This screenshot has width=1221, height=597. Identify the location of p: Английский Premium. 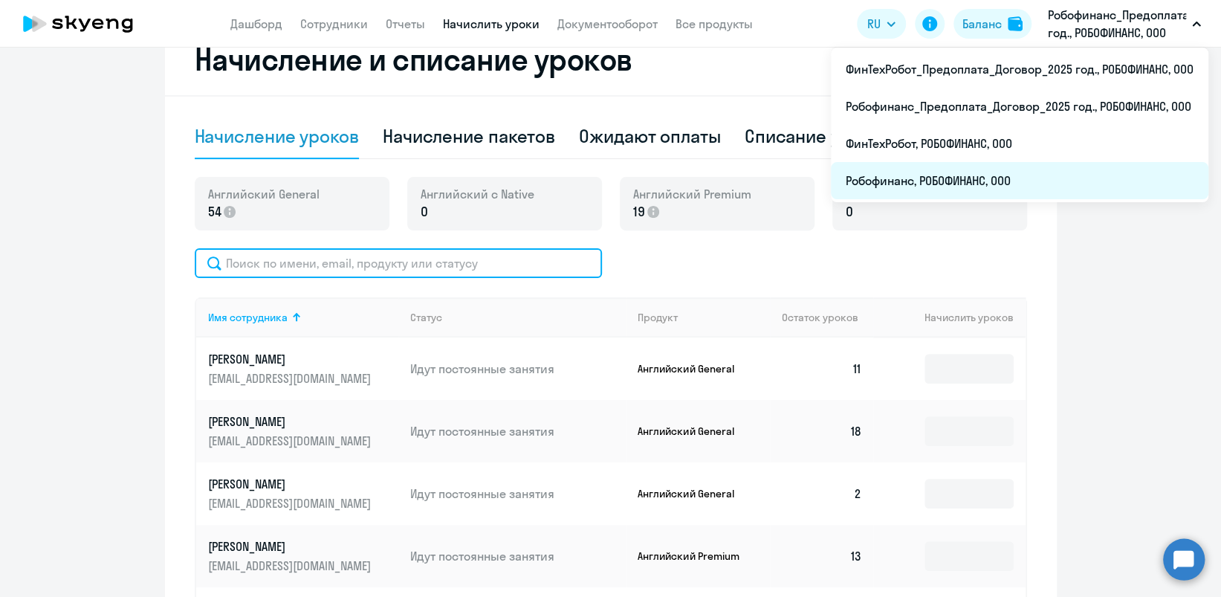
(693, 556).